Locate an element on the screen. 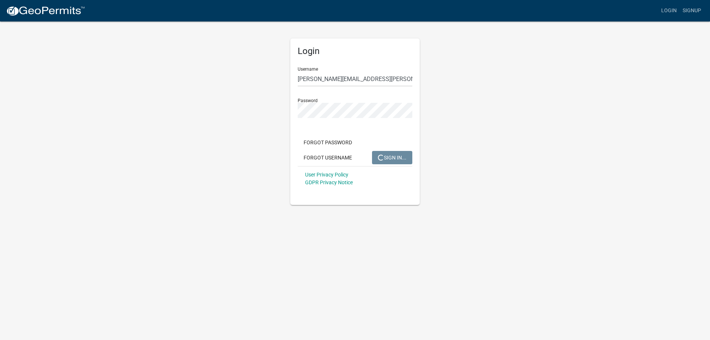 The width and height of the screenshot is (710, 340). a: User Privacy Policy is located at coordinates (327, 175).